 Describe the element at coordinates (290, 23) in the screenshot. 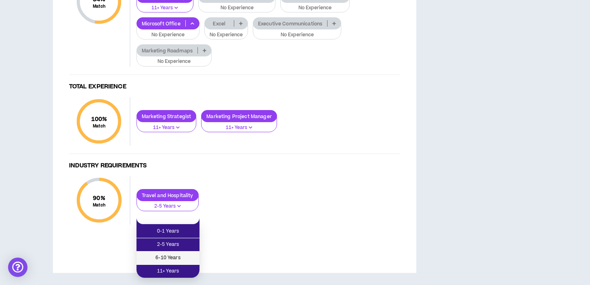

I see `p: Executive Communications` at that location.